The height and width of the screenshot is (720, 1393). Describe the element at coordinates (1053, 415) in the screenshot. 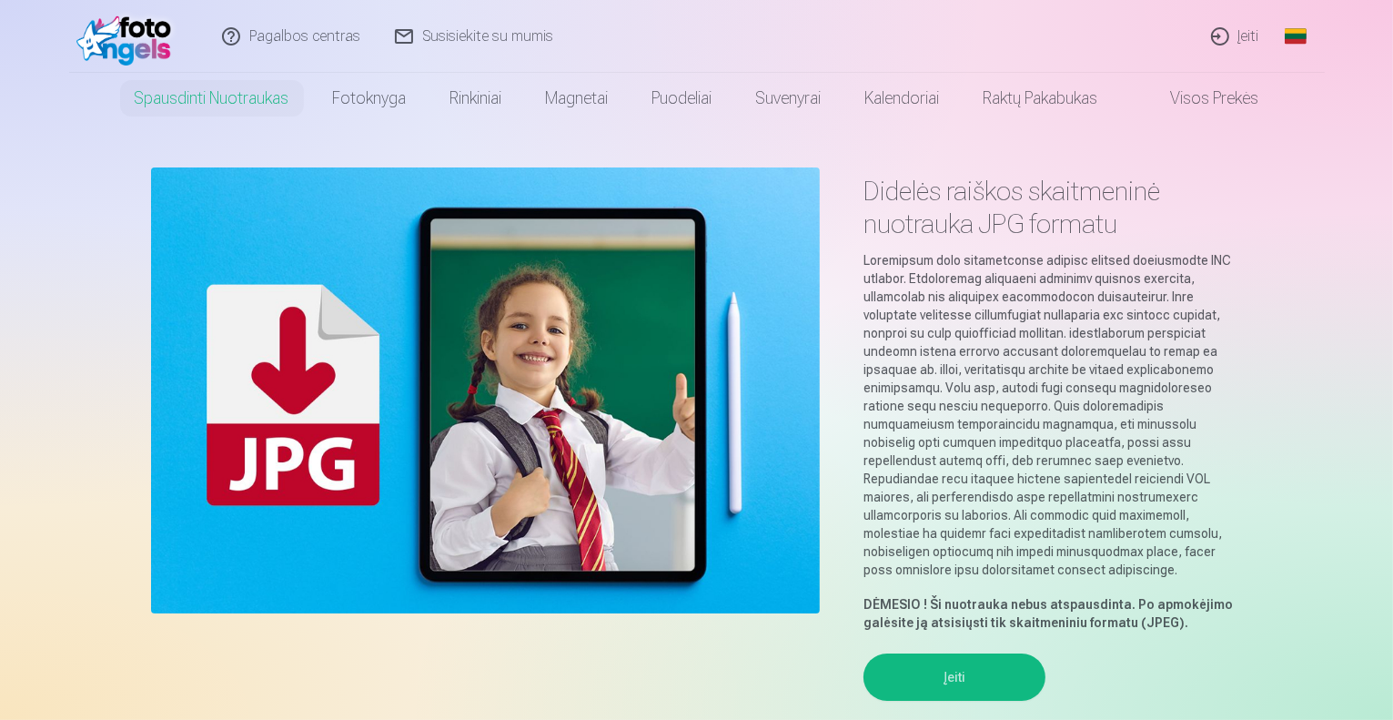

I see `p: Loremipsum dolo sitametconse adipisc elitsed doeiusmodte INC utlabor. Etdoloremag aliquaeni admin...` at that location.